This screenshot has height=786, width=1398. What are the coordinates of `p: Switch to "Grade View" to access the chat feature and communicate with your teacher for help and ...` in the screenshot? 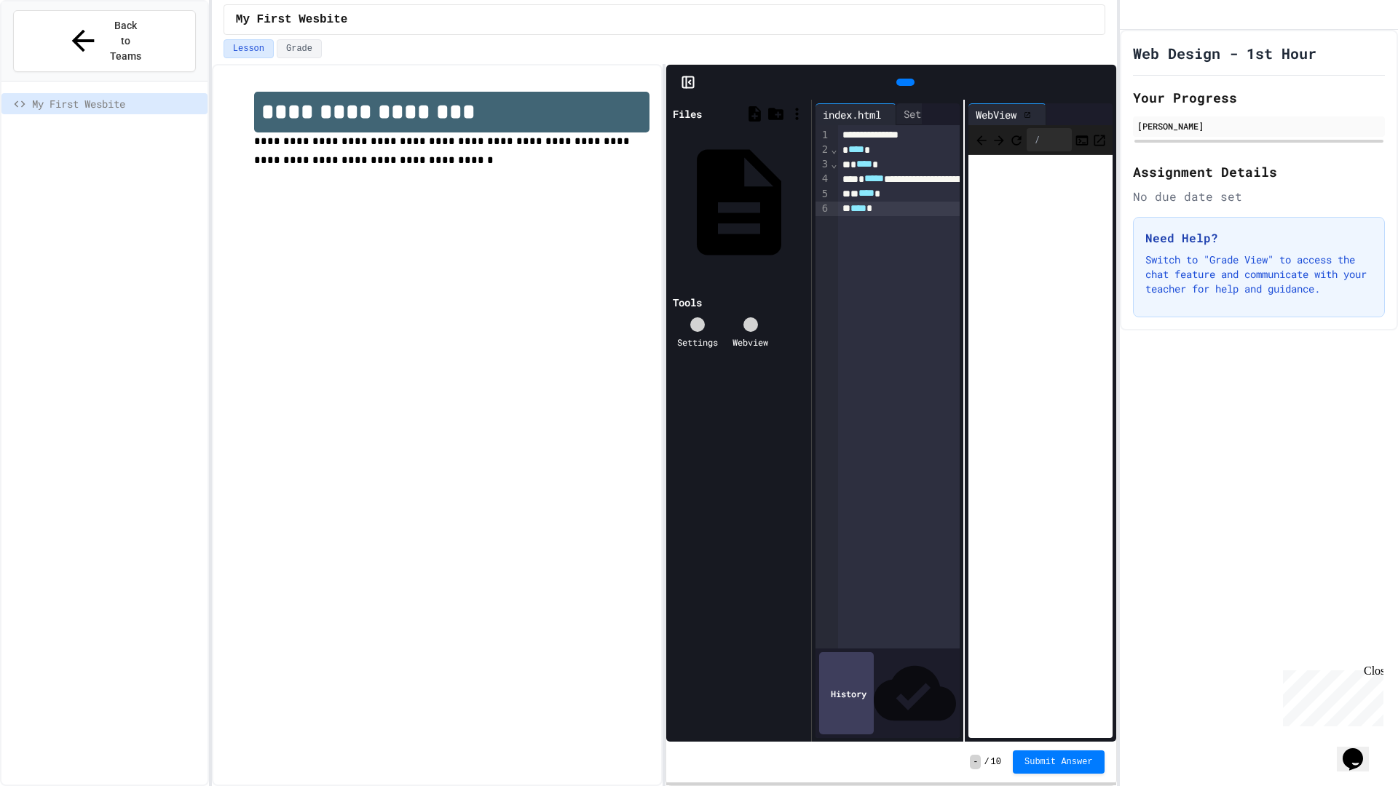 It's located at (1259, 274).